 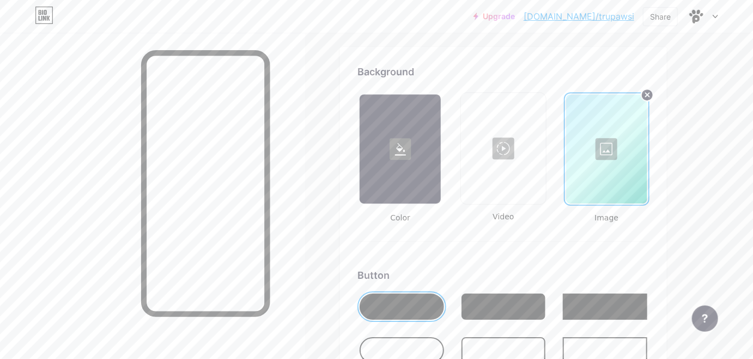 What do you see at coordinates (503, 216) in the screenshot?
I see `span: Video` at bounding box center [503, 216].